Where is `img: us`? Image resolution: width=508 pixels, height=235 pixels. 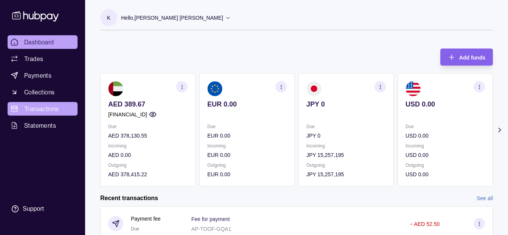
img: us is located at coordinates (413, 89).